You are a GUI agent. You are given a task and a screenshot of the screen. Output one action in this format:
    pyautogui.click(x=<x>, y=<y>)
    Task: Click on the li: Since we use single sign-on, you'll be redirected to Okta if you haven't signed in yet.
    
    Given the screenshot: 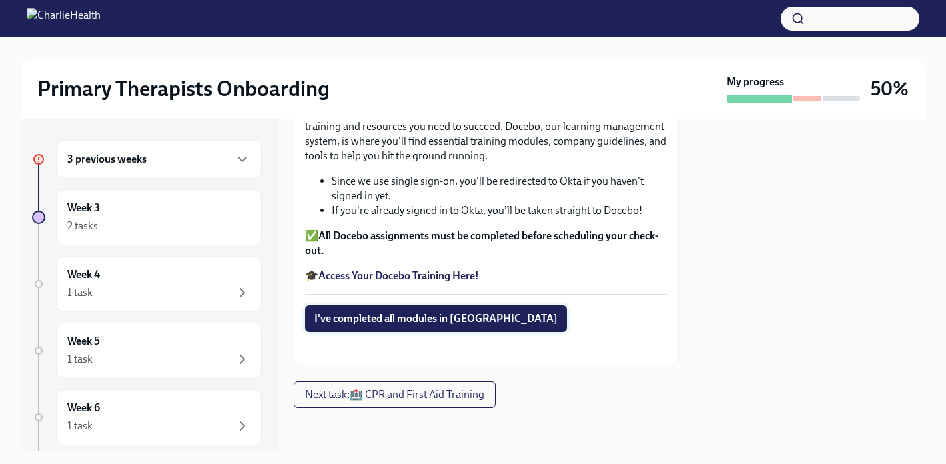 What is the action you would take?
    pyautogui.click(x=500, y=189)
    